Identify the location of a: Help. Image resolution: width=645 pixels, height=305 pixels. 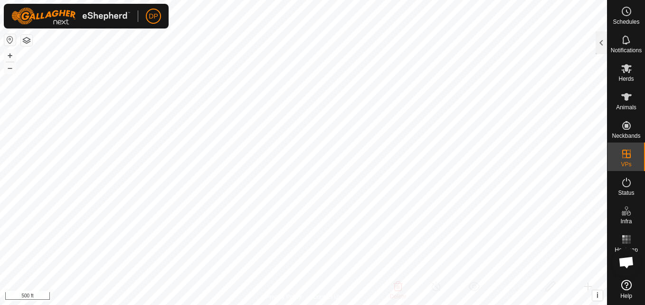
(626, 289).